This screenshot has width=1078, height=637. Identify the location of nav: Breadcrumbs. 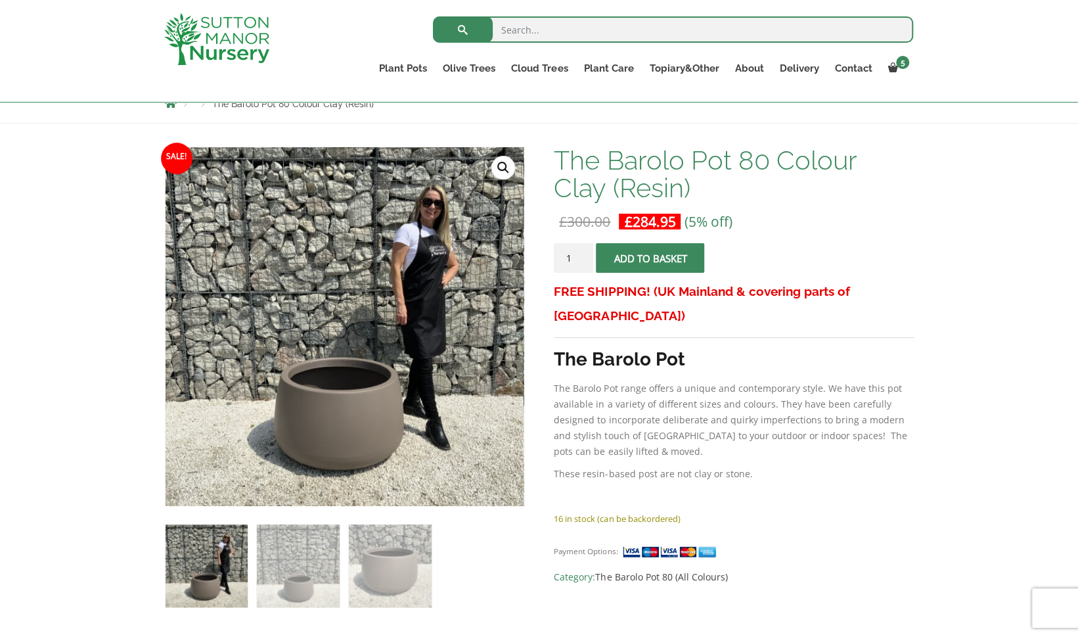
(539, 103).